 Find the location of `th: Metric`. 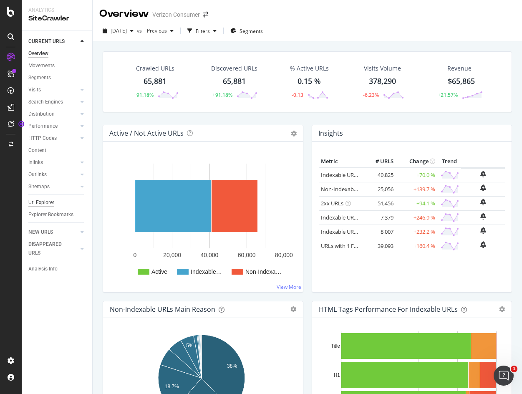

th: Metric is located at coordinates (340, 161).